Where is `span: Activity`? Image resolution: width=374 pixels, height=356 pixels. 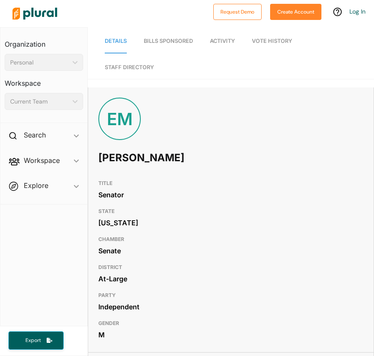
span: Activity is located at coordinates (222, 41).